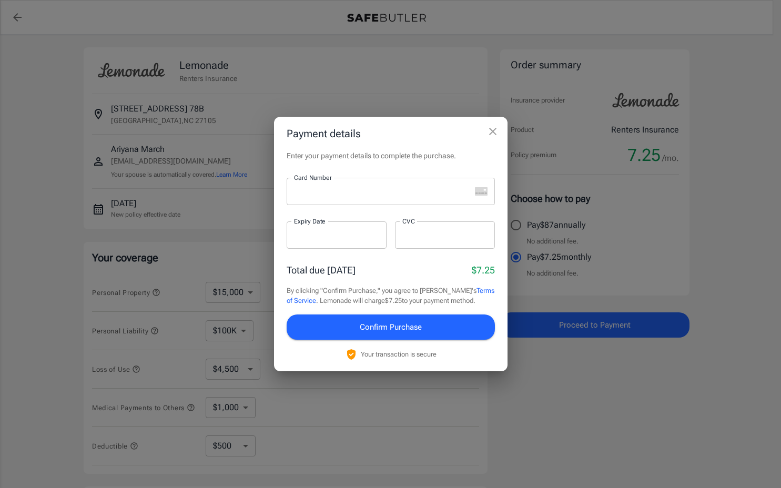 The image size is (781, 488). What do you see at coordinates (312, 177) in the screenshot?
I see `label: Card Number` at bounding box center [312, 177].